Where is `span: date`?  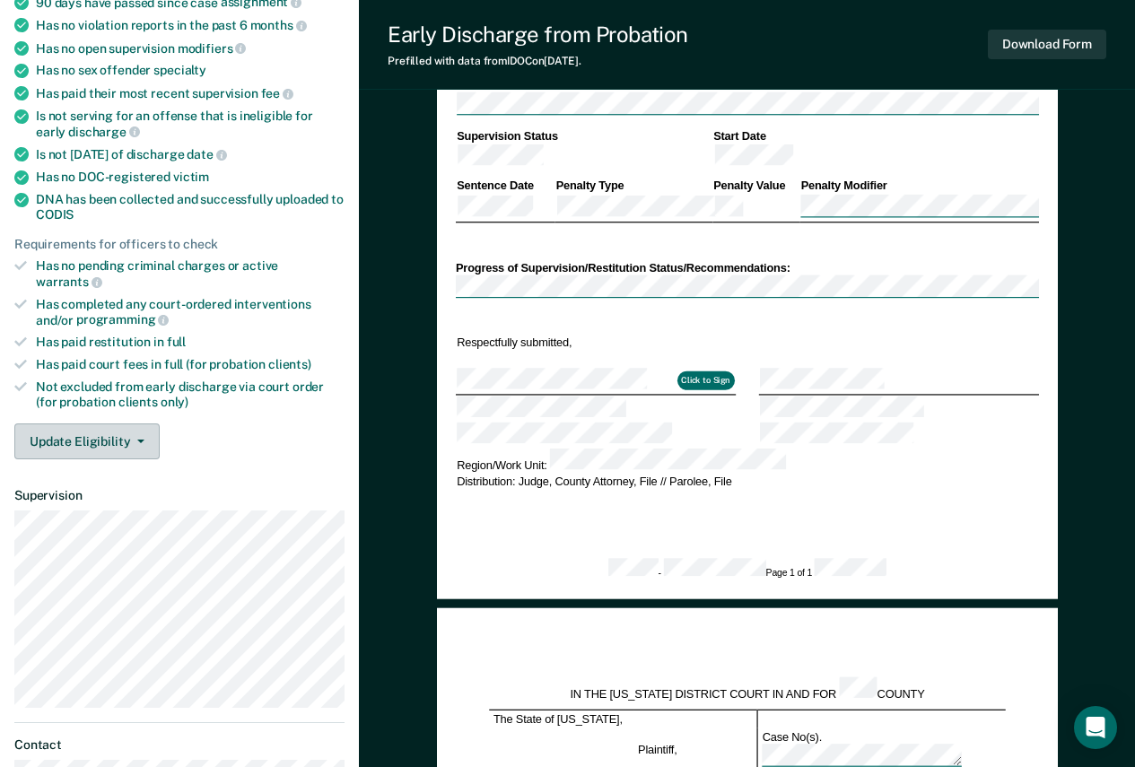
span: date is located at coordinates (206, 154).